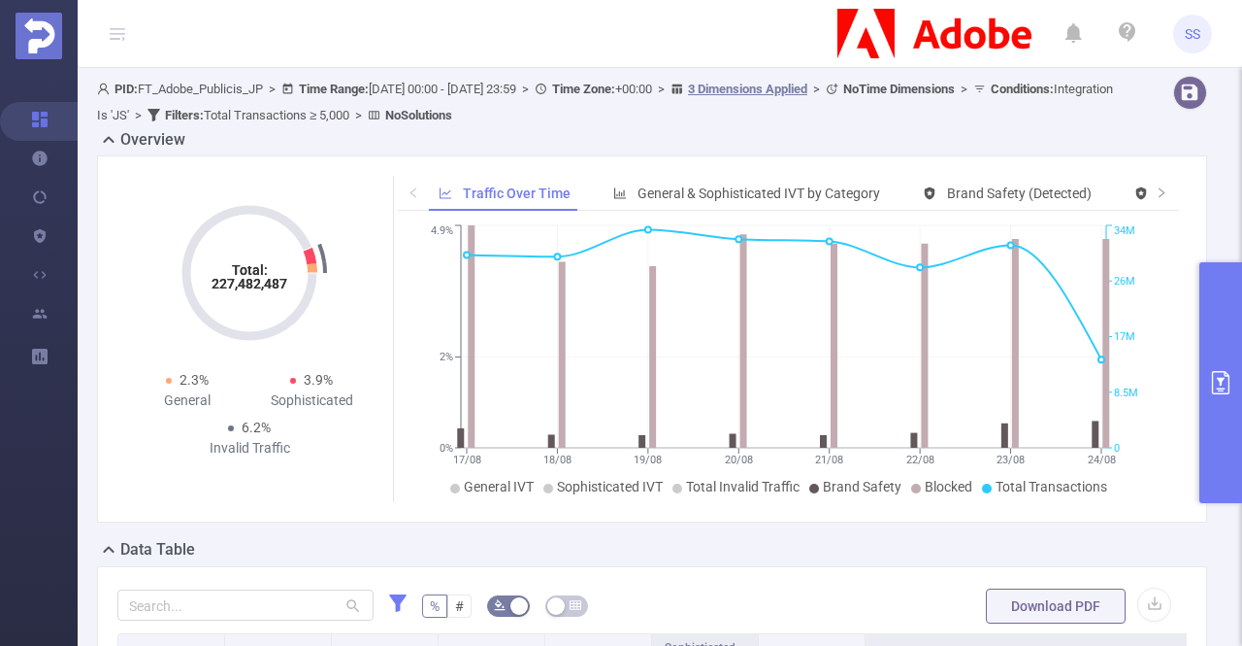 The width and height of the screenshot is (1242, 646). Describe the element at coordinates (747, 88) in the screenshot. I see `u: 3 Dimensions Applied` at that location.